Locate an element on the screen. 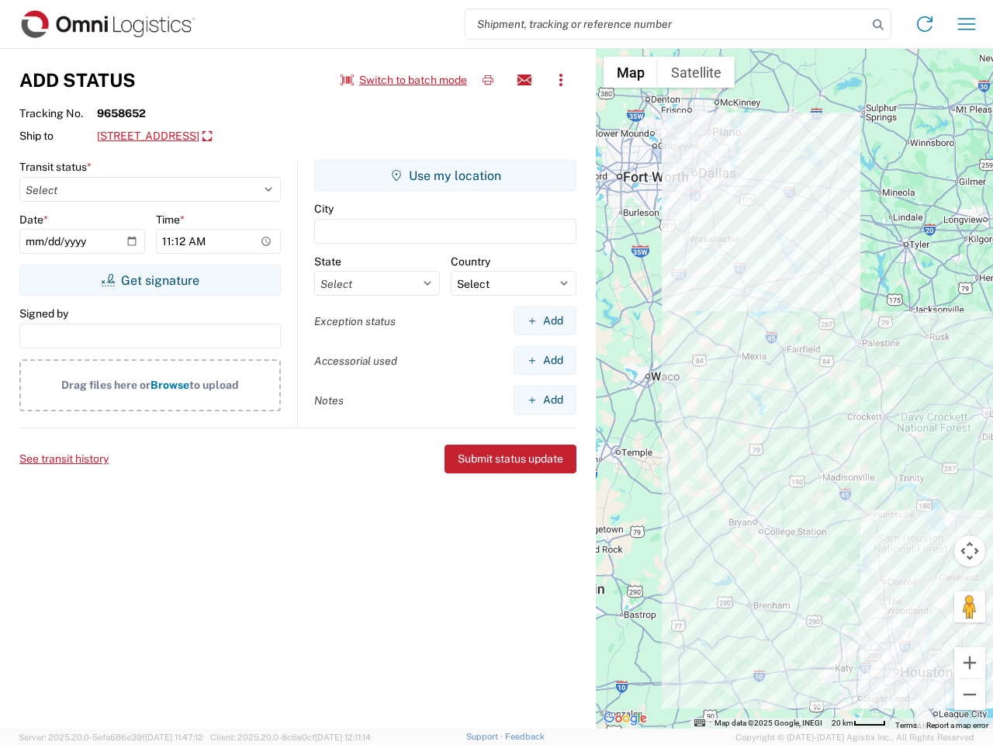  label: Signed by is located at coordinates (43, 314).